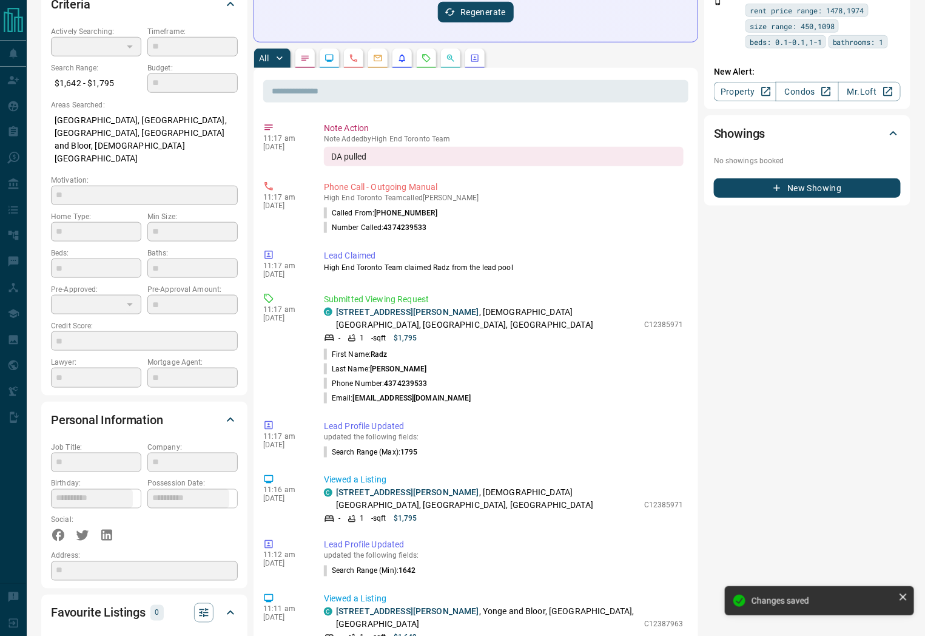 Image resolution: width=925 pixels, height=636 pixels. What do you see at coordinates (192, 32) in the screenshot?
I see `p: Timeframe:` at bounding box center [192, 32].